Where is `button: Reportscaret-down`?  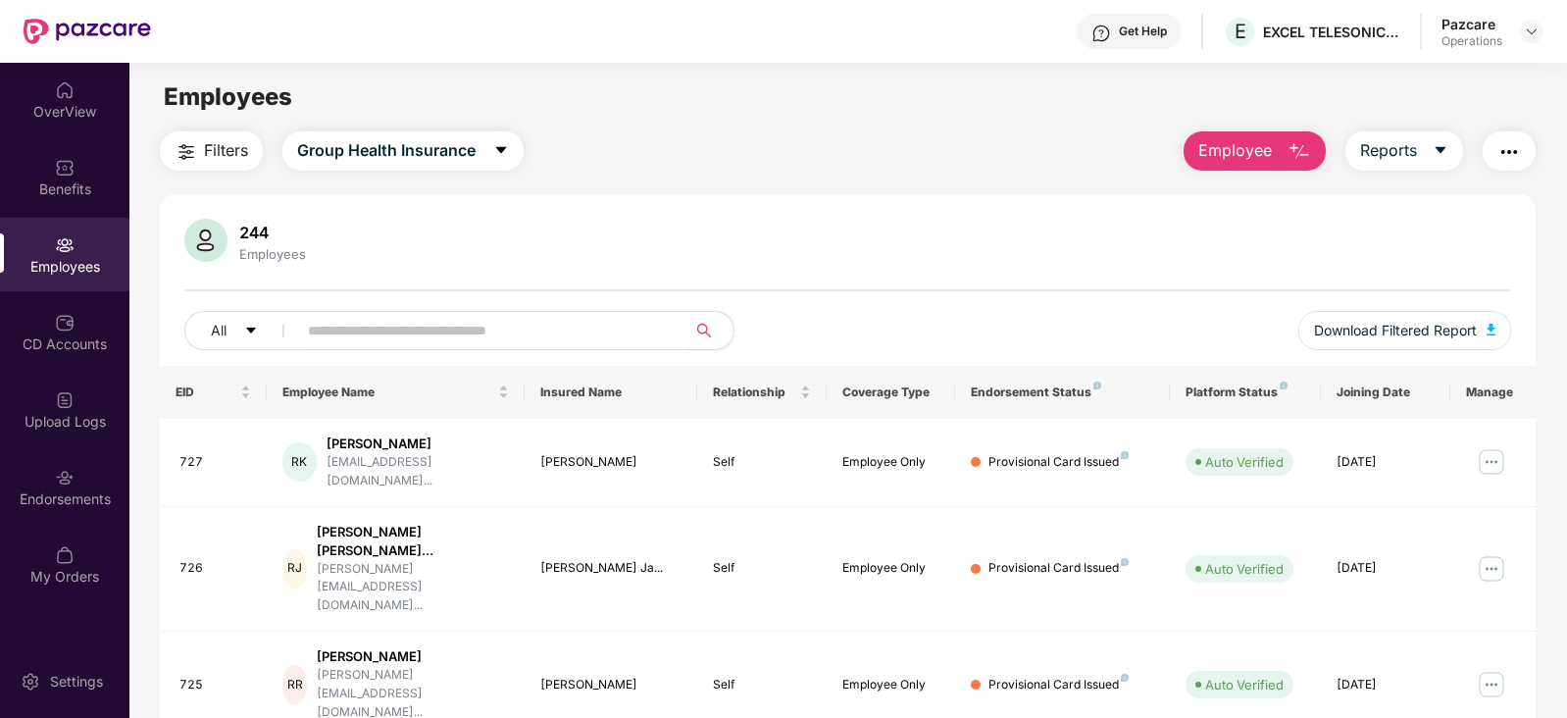
button: Reportscaret-down is located at coordinates (1405, 151).